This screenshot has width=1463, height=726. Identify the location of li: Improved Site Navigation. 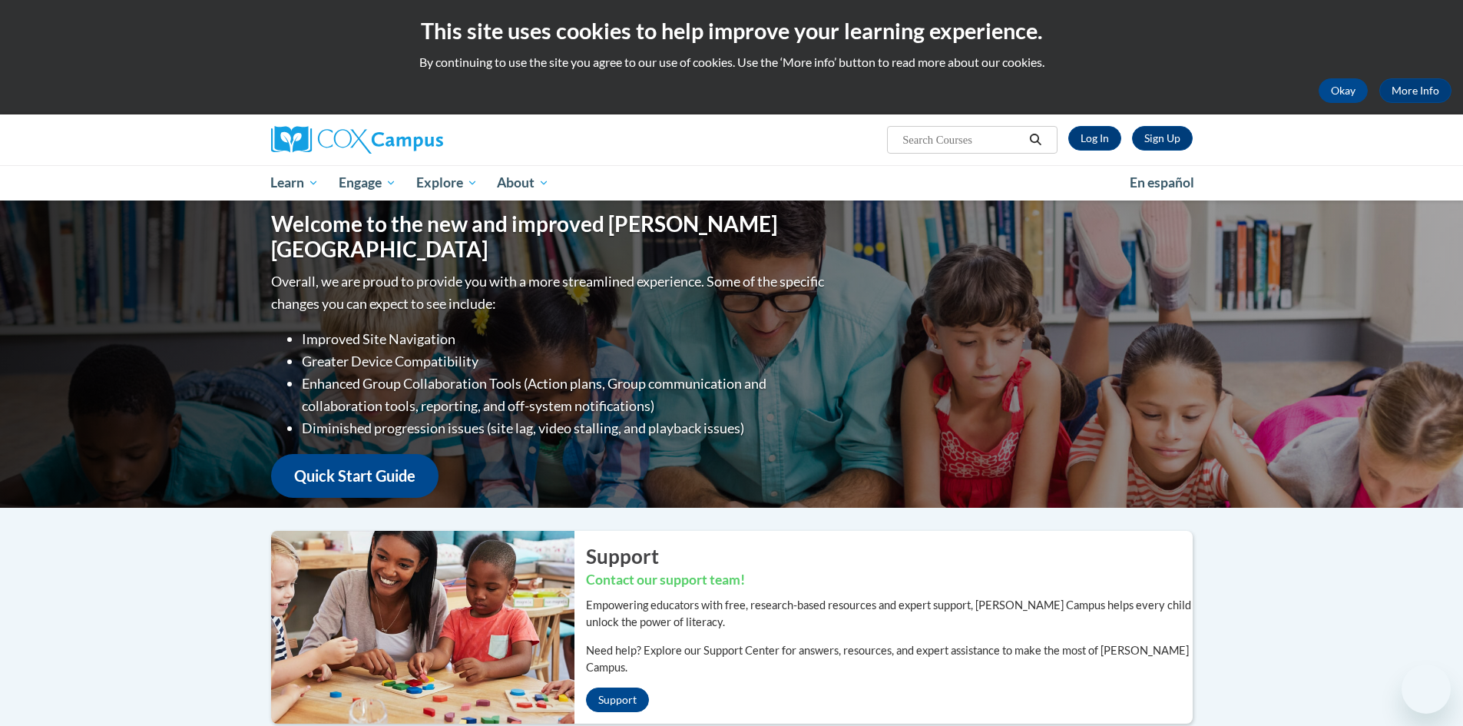
(565, 339).